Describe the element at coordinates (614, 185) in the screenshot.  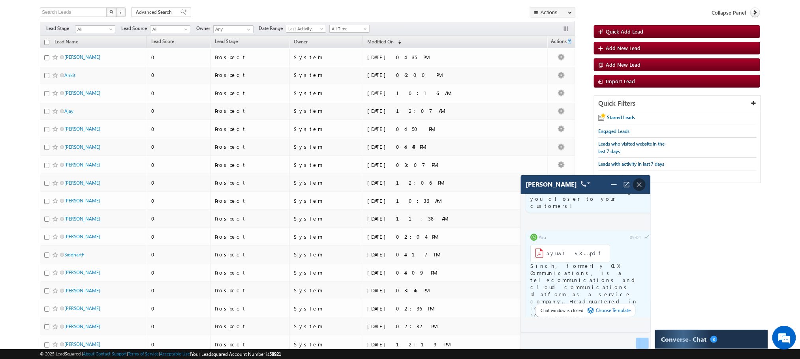
I see `img: minimize` at that location.